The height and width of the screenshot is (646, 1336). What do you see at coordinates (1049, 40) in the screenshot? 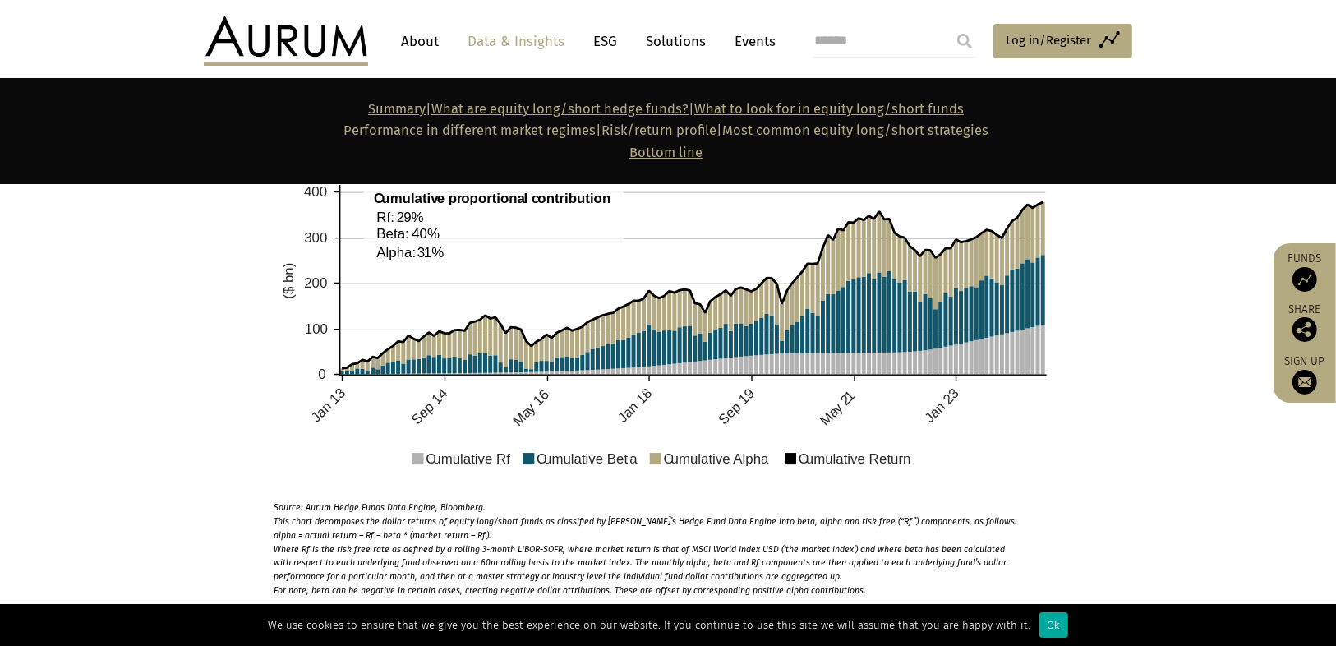
I see `span: Log in/Register` at bounding box center [1049, 40].